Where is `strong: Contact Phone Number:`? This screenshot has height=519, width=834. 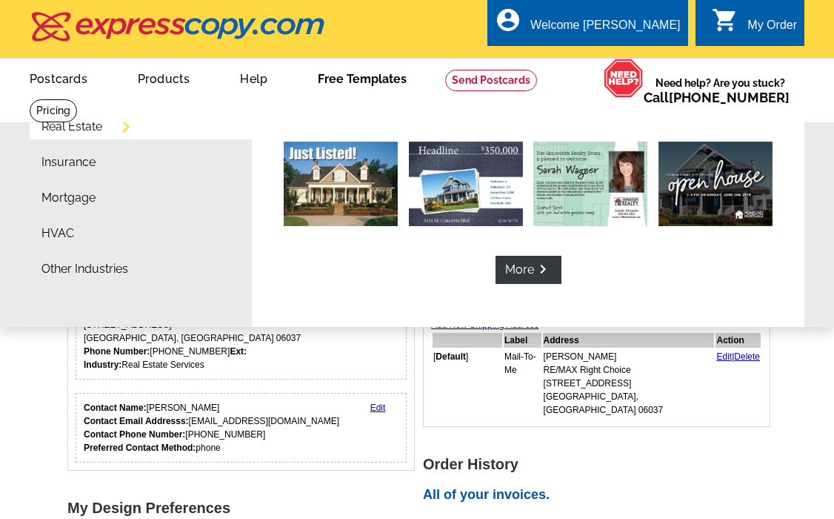
strong: Contact Phone Number: is located at coordinates (134, 434).